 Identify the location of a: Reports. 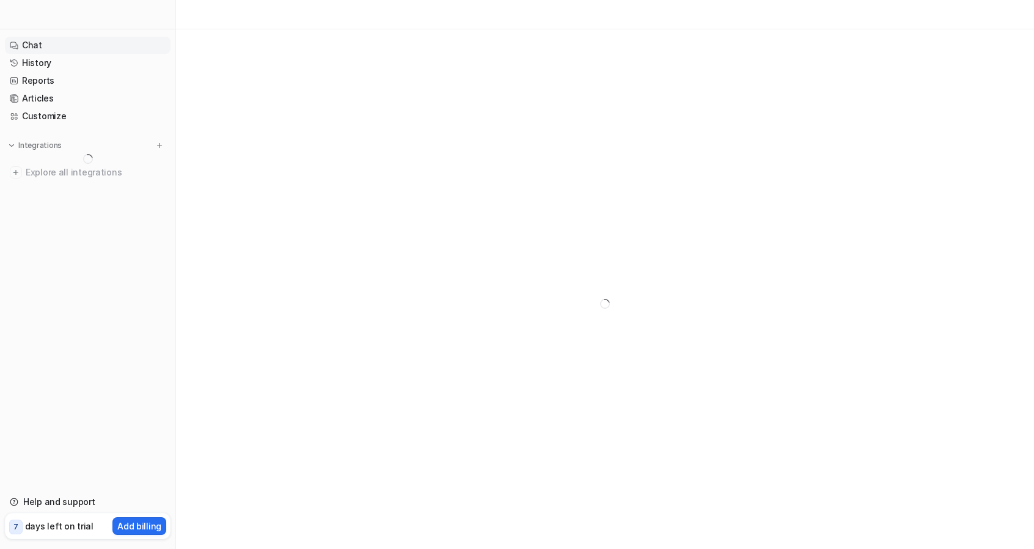
(87, 81).